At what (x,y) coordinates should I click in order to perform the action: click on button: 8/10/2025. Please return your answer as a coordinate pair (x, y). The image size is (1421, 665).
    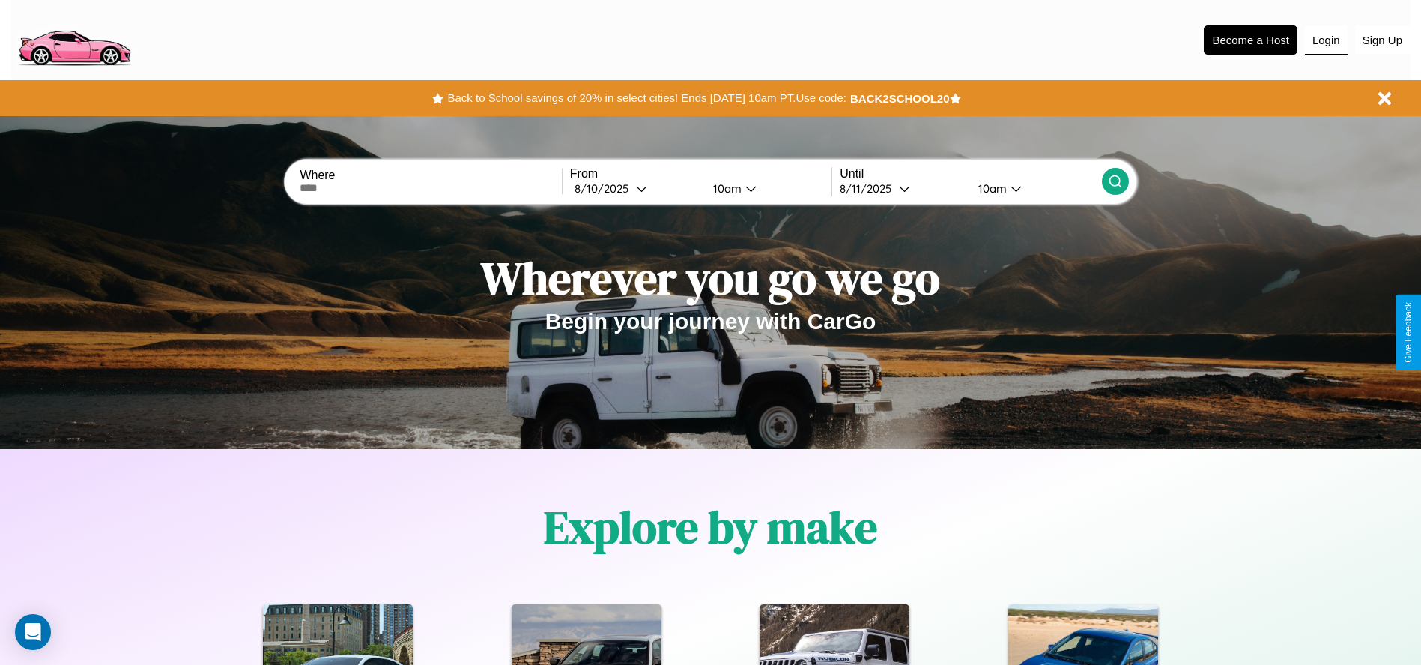
    Looking at the image, I should click on (635, 188).